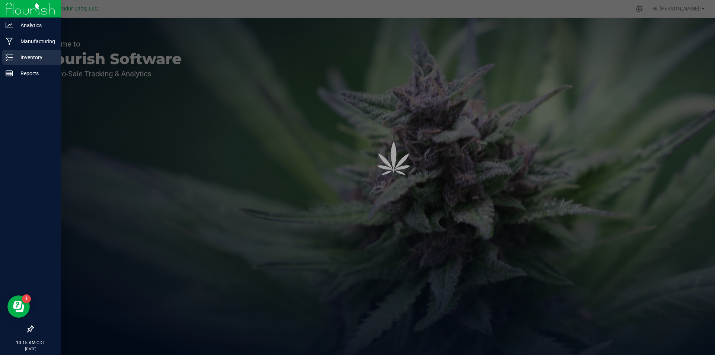 This screenshot has width=715, height=355. I want to click on p: Manufacturing, so click(35, 41).